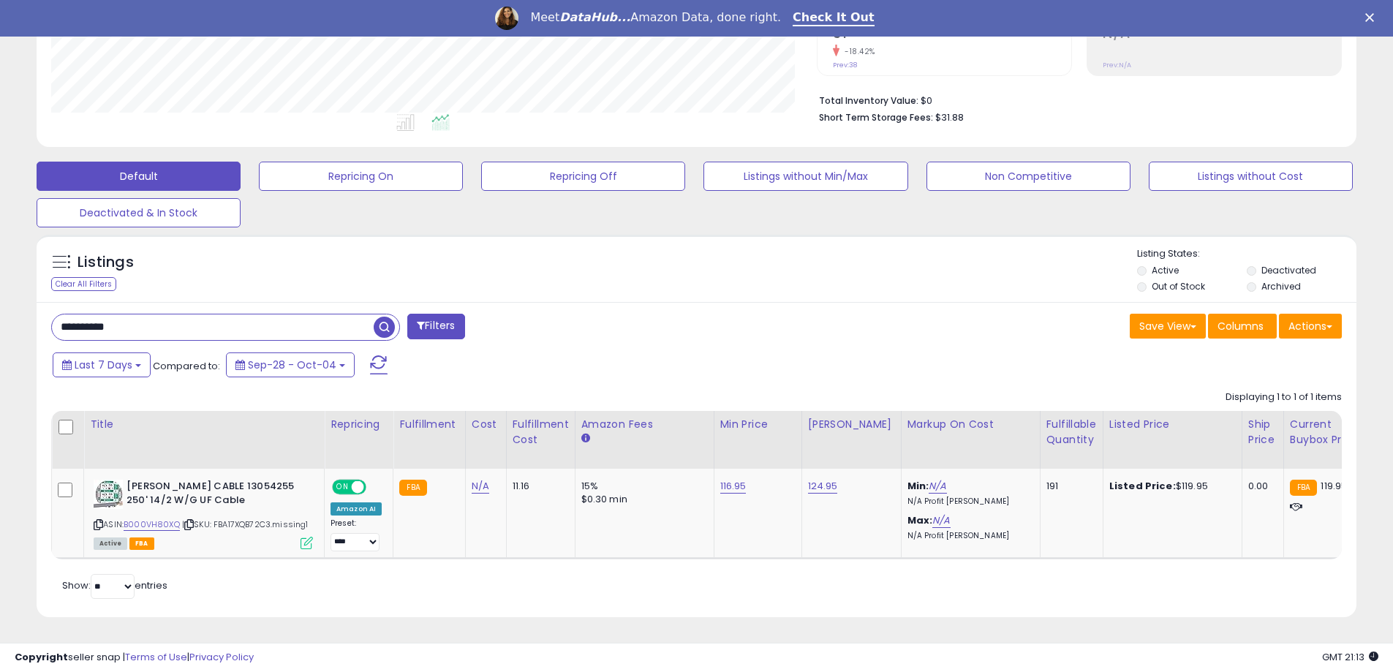 This screenshot has width=1393, height=672. Describe the element at coordinates (187, 366) in the screenshot. I see `span: Compared to:` at that location.